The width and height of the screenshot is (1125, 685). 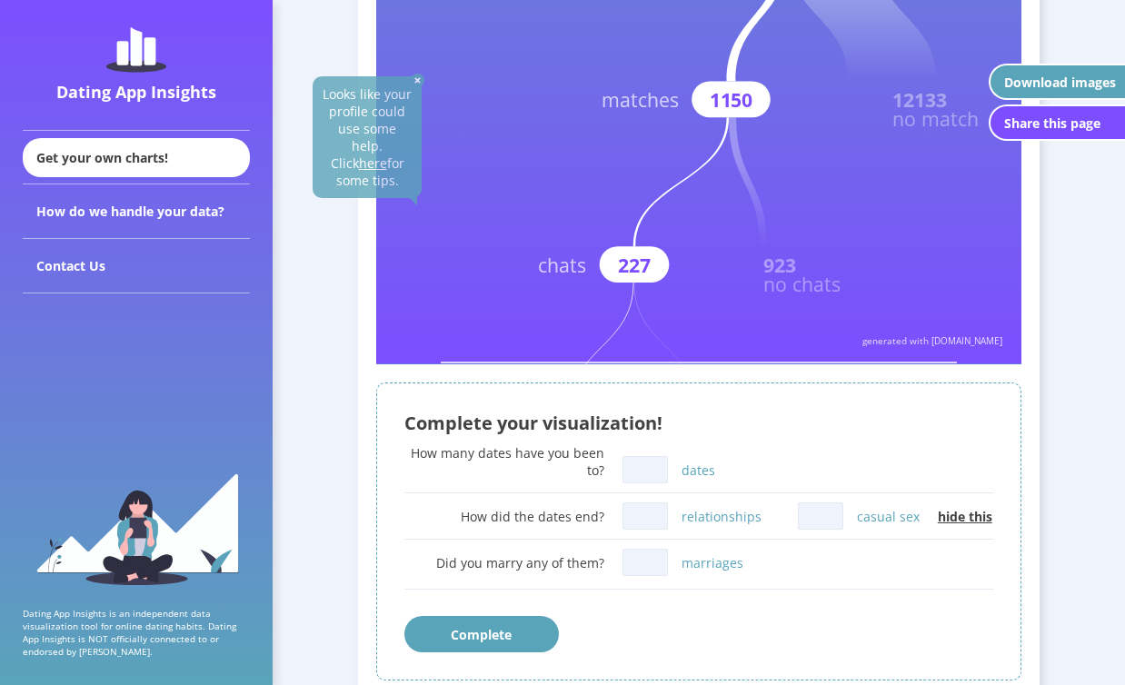 What do you see at coordinates (504, 462) in the screenshot?
I see `div: How many dates have you been to?` at bounding box center [504, 462].